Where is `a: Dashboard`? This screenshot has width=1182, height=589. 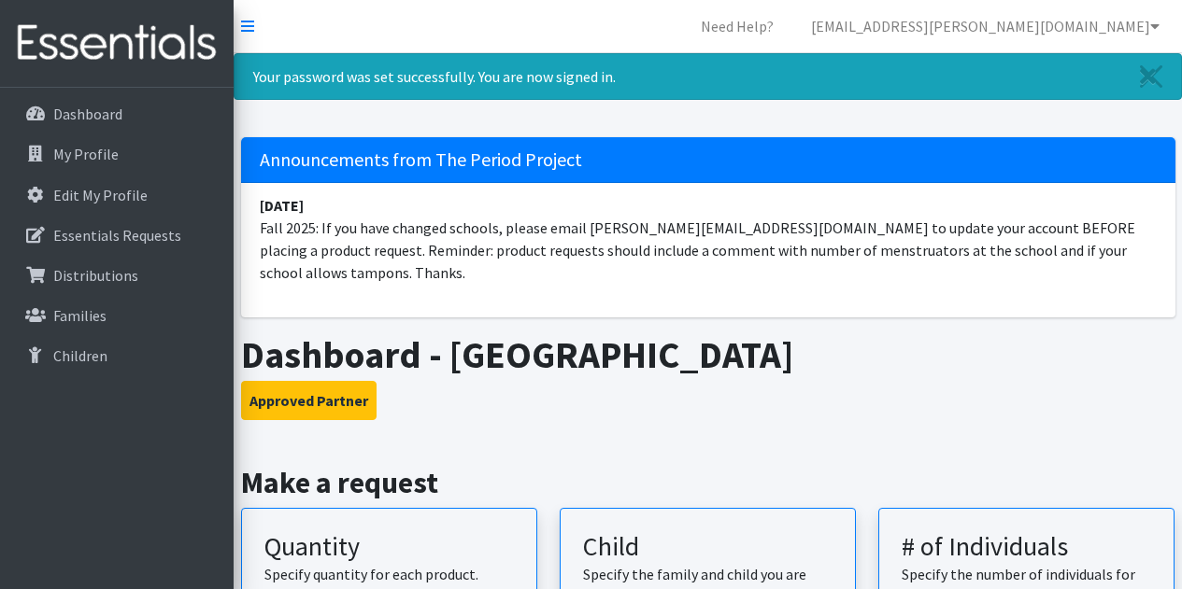 a: Dashboard is located at coordinates (117, 114).